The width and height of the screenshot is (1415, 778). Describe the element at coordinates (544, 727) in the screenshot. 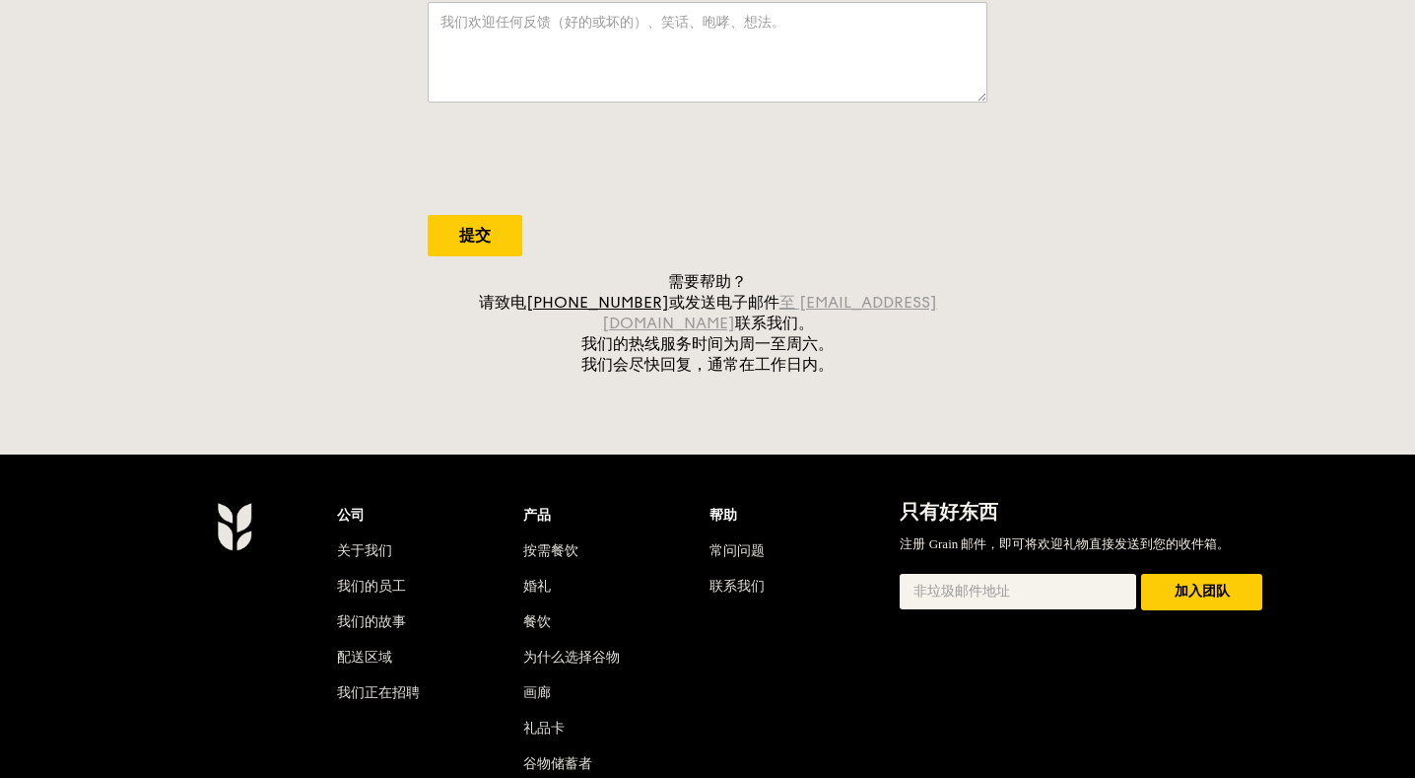

I see `a: 礼品卡` at that location.